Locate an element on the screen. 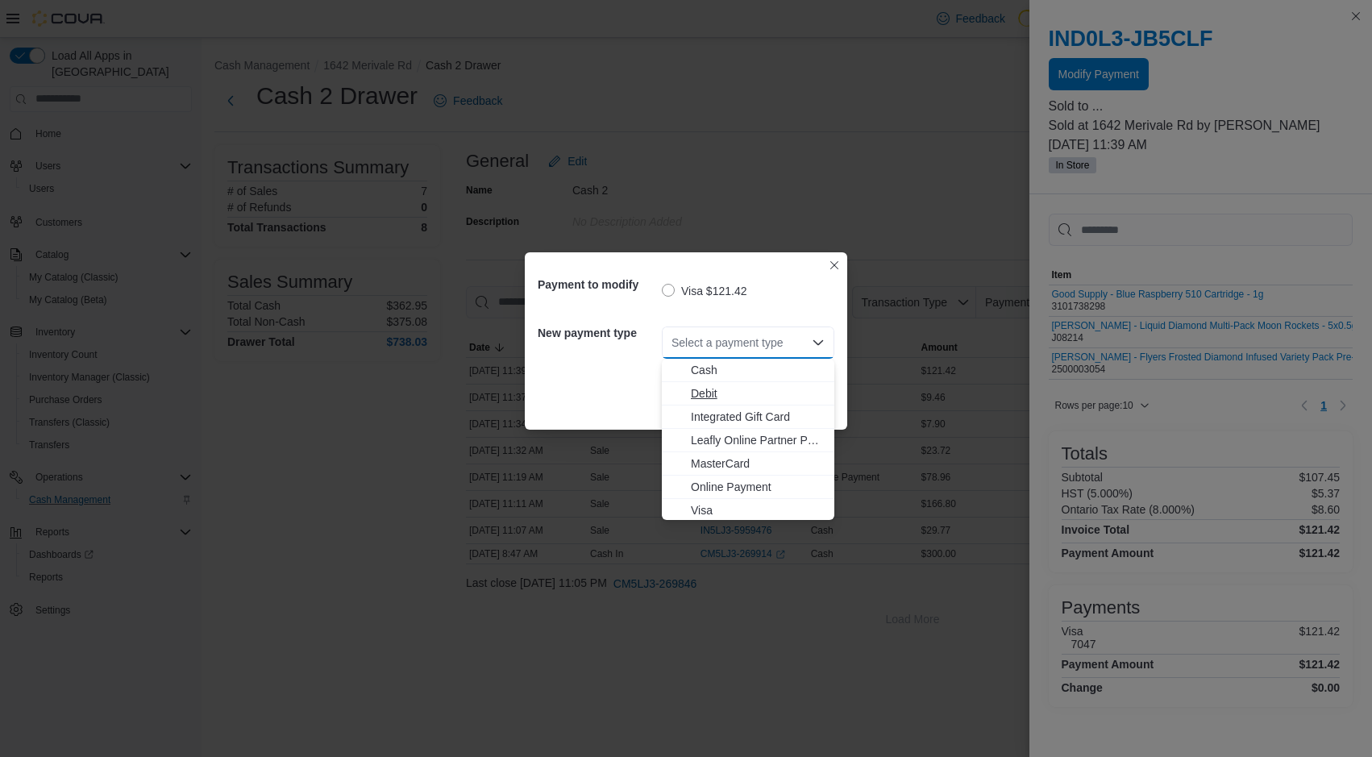  button: Online Payment is located at coordinates (748, 487).